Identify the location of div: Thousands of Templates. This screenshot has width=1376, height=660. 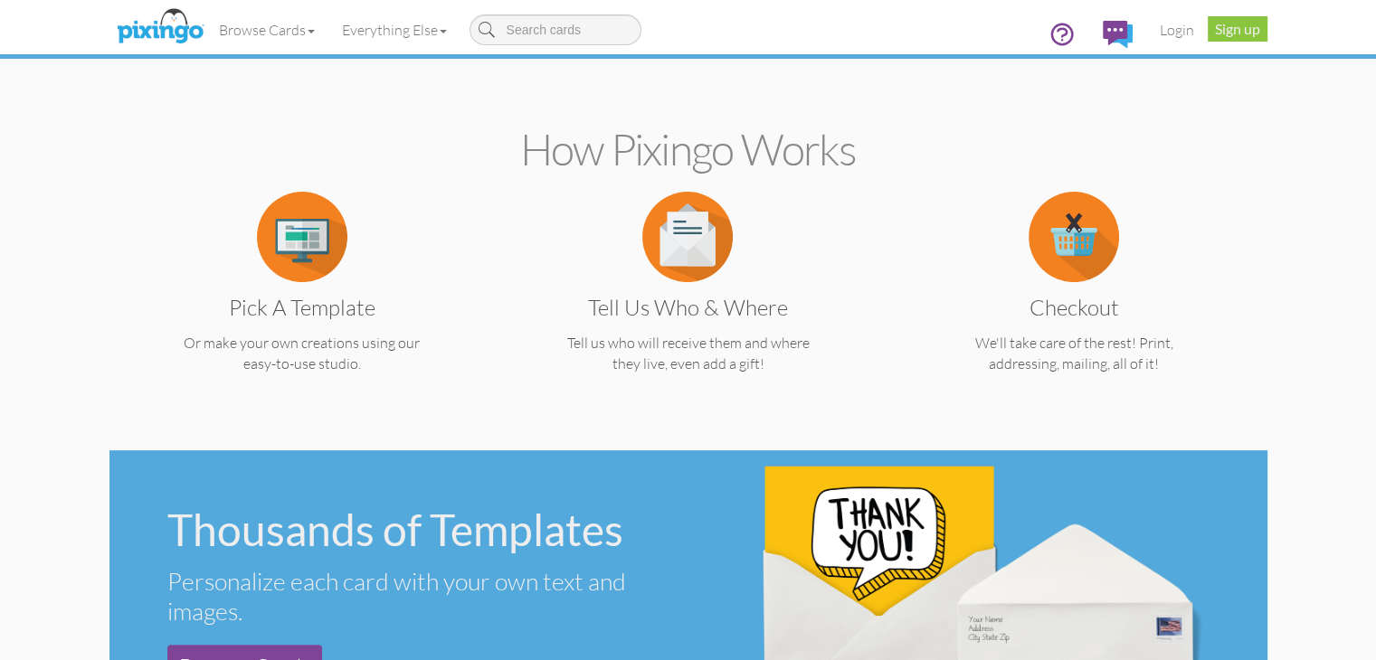
(421, 530).